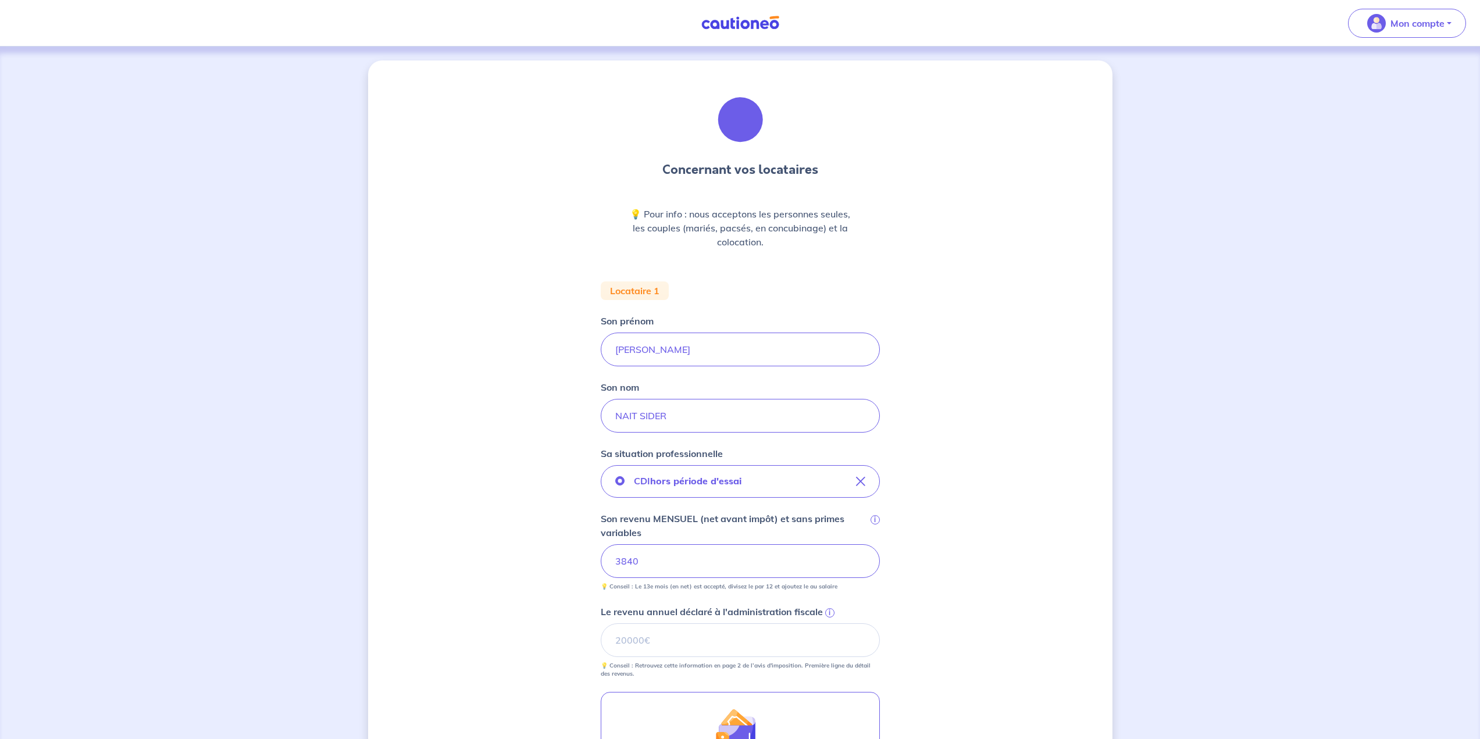 The height and width of the screenshot is (739, 1480). What do you see at coordinates (740, 561) in the screenshot?
I see `input: Ex : 1 500 € net/mois` at bounding box center [740, 561].